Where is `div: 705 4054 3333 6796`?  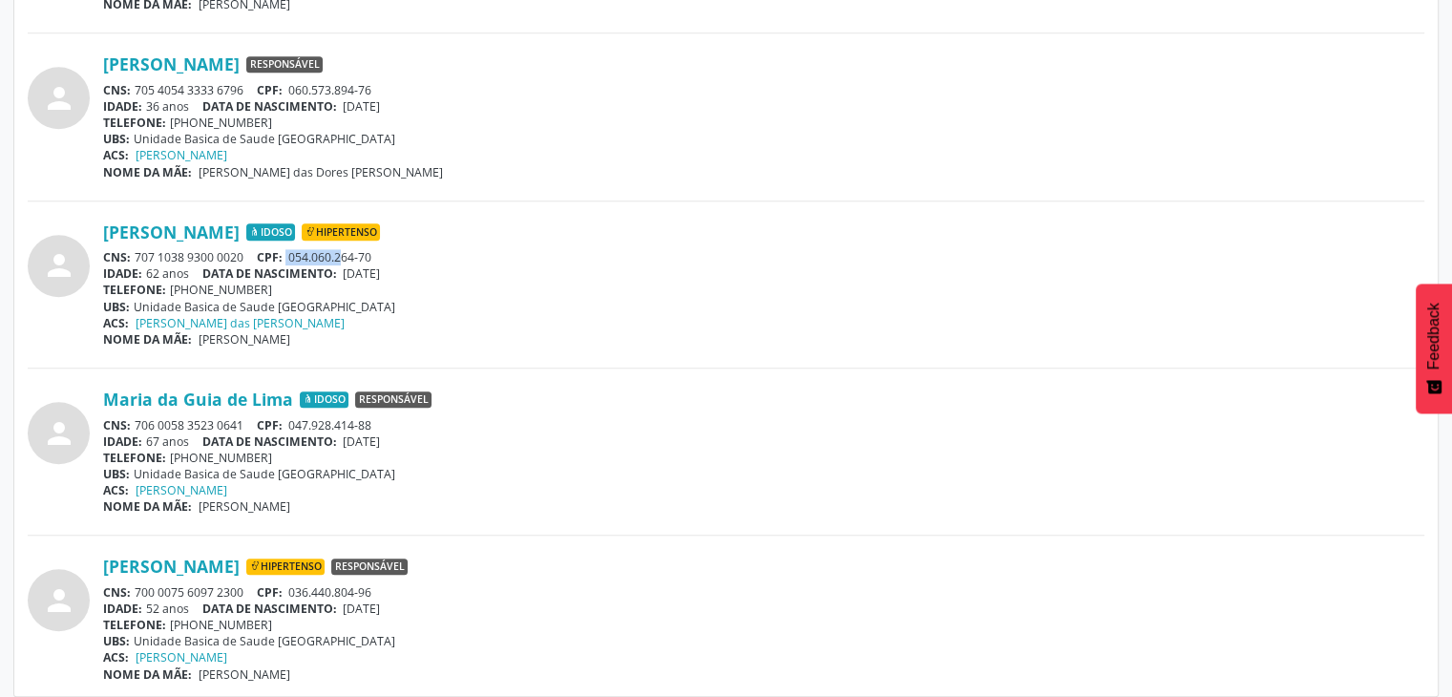 div: 705 4054 3333 6796 is located at coordinates (764, 90).